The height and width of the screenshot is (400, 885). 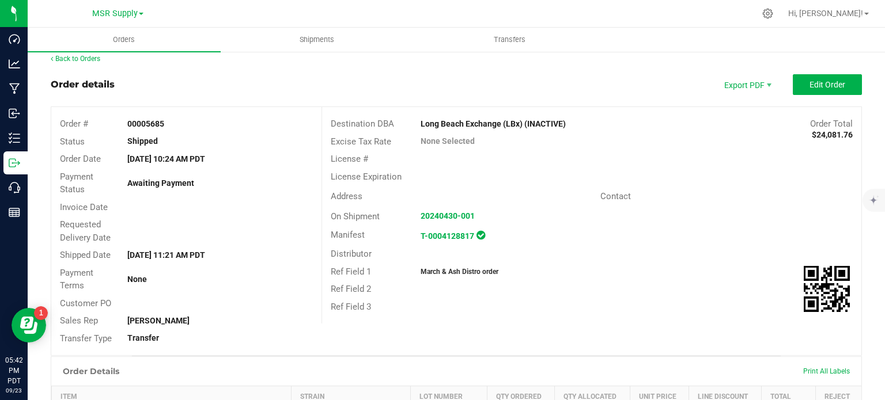 What do you see at coordinates (447, 236) in the screenshot?
I see `strong: T-0004128817` at bounding box center [447, 236].